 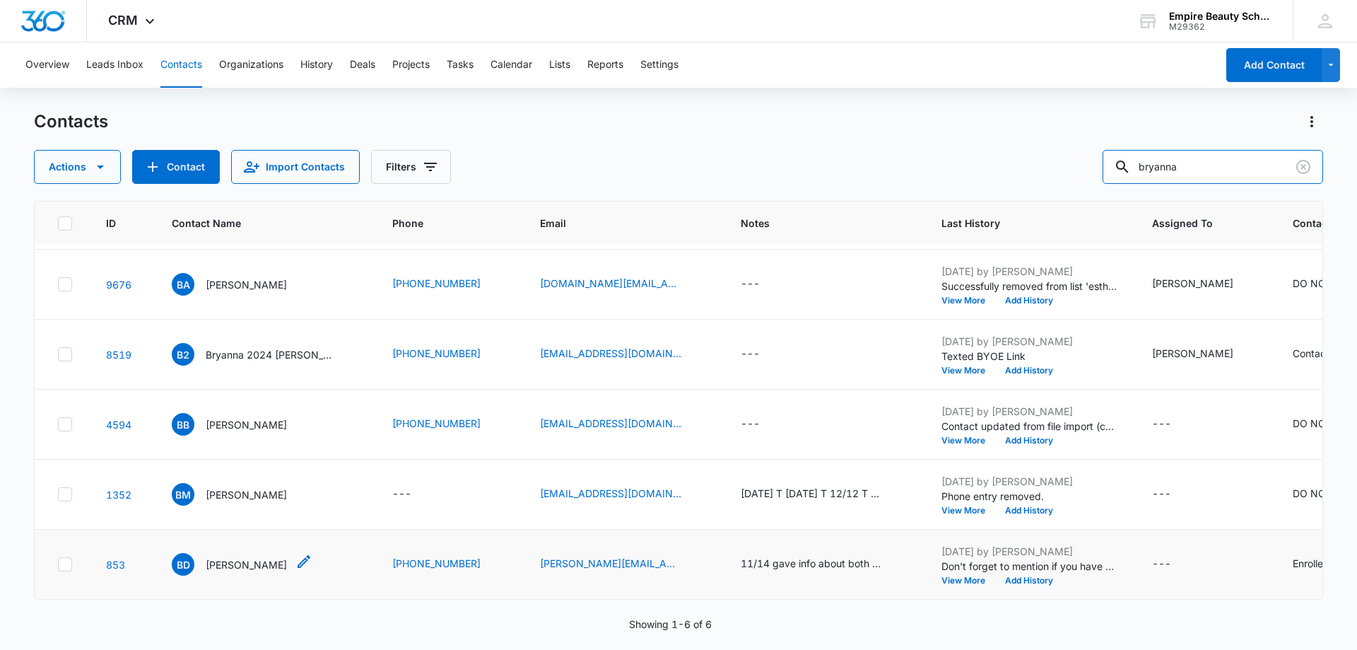 What do you see at coordinates (449, 354) in the screenshot?
I see `div: Phone - (603) 953-5796 - Select to Edit Field` at bounding box center [449, 354].